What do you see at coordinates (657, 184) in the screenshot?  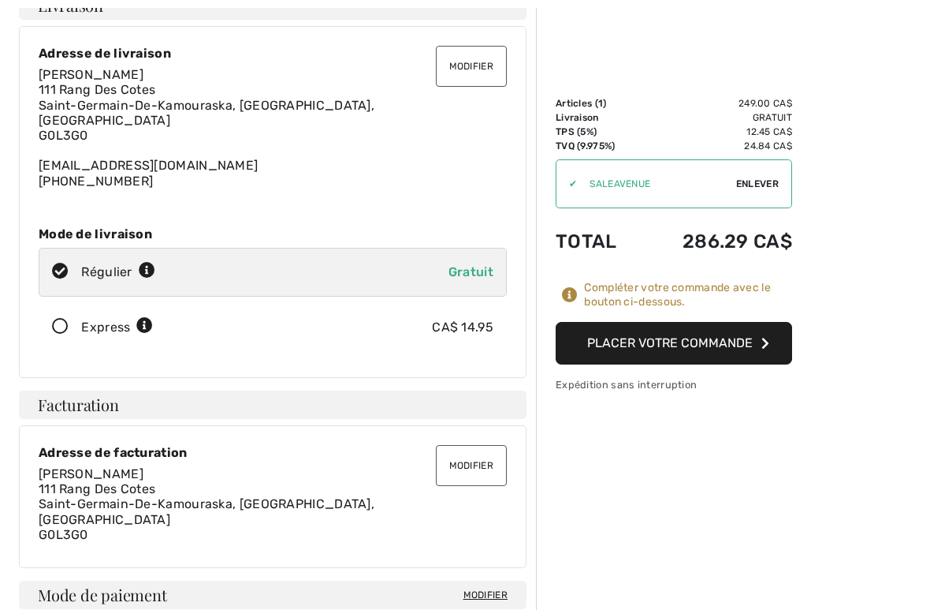 I see `input: Code promo` at bounding box center [657, 184].